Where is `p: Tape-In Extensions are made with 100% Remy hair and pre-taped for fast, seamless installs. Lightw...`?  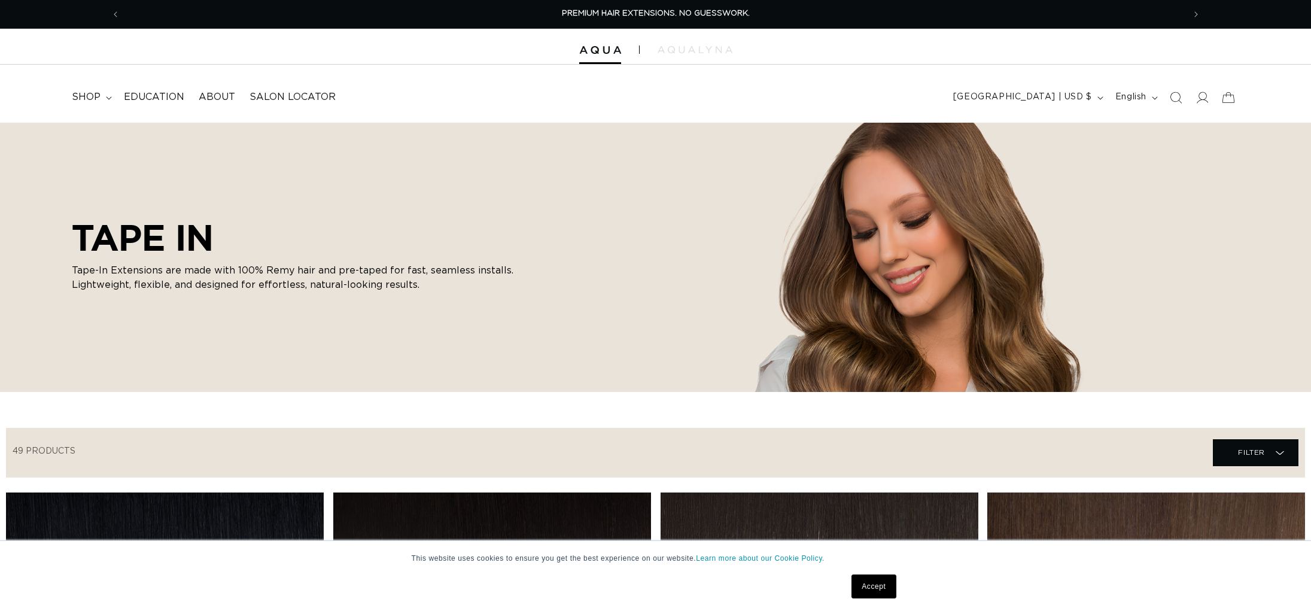
p: Tape-In Extensions are made with 100% Remy hair and pre-taped for fast, seamless installs. Lightw... is located at coordinates (299, 278).